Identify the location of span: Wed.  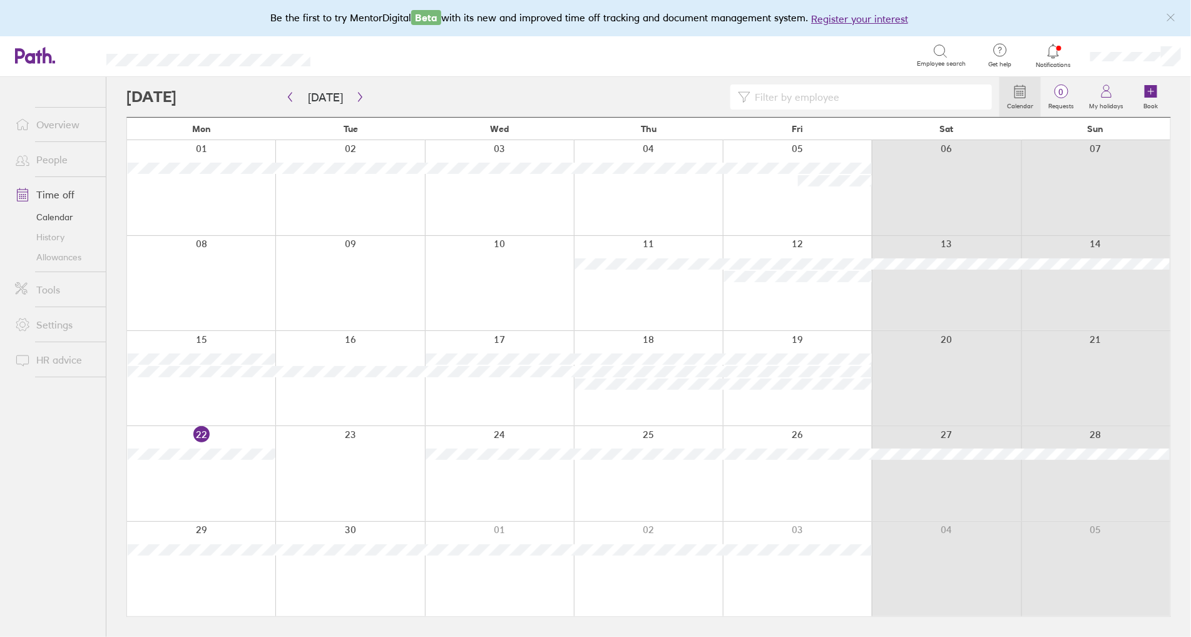
(499, 129).